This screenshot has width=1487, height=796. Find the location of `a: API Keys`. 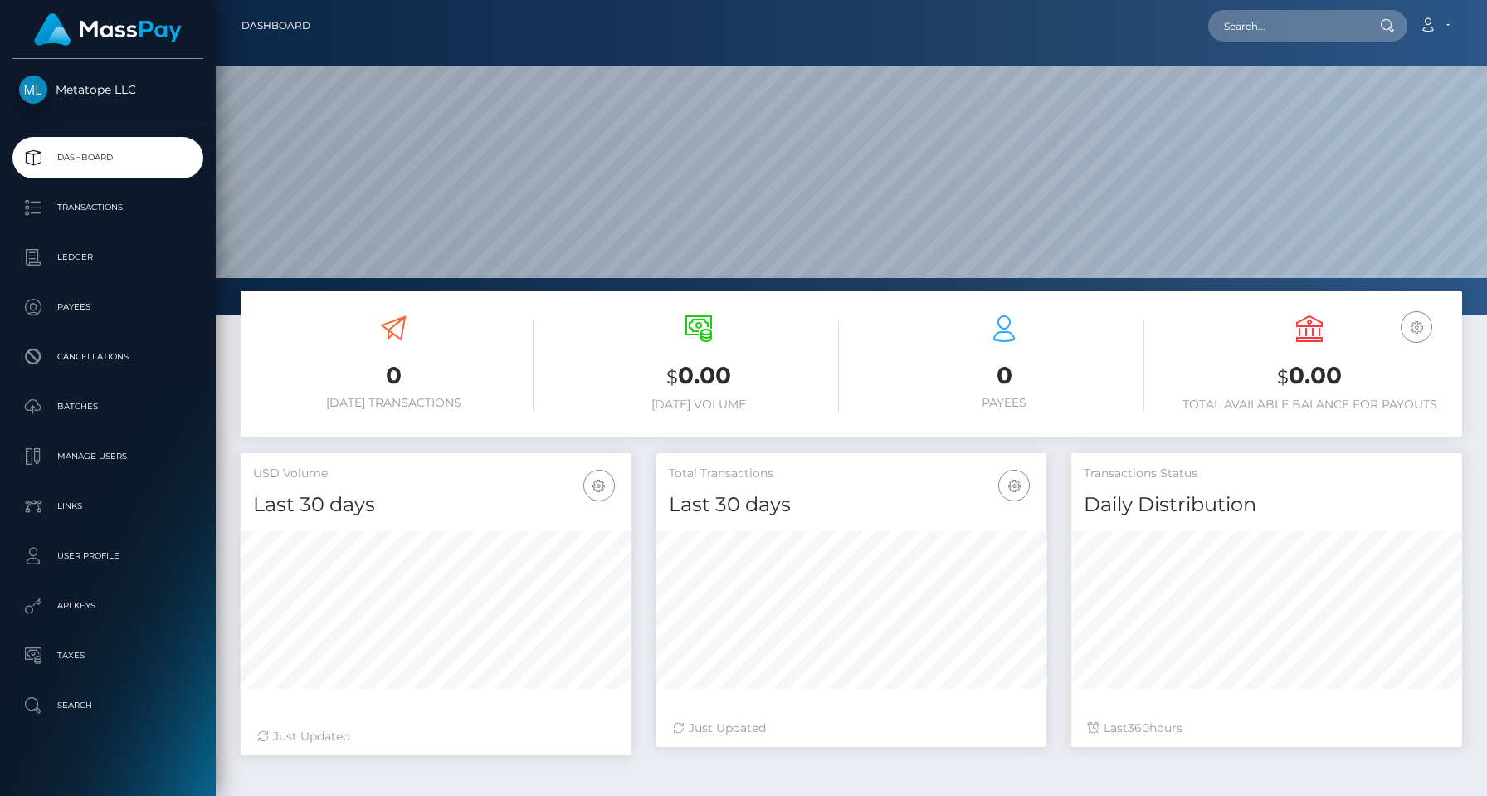

a: API Keys is located at coordinates (108, 606).